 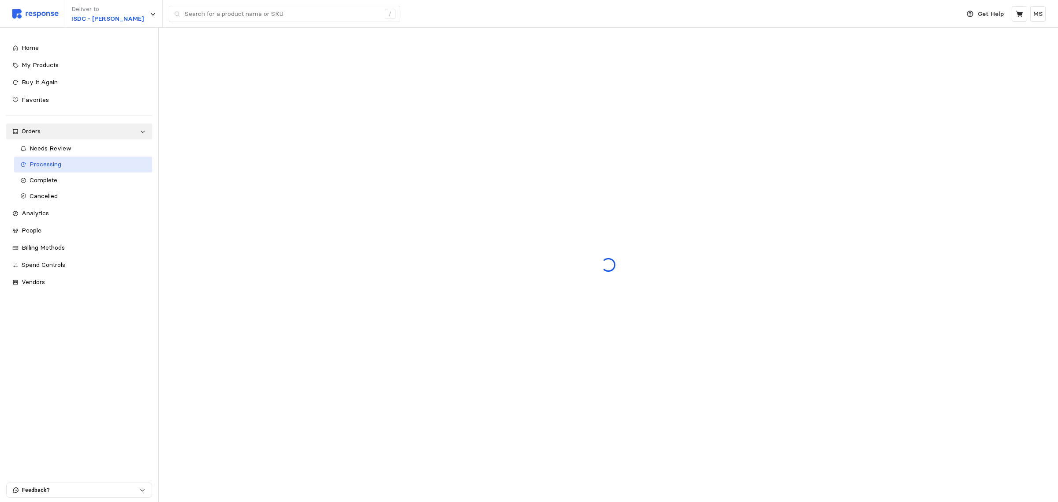 I want to click on a: People, so click(x=79, y=231).